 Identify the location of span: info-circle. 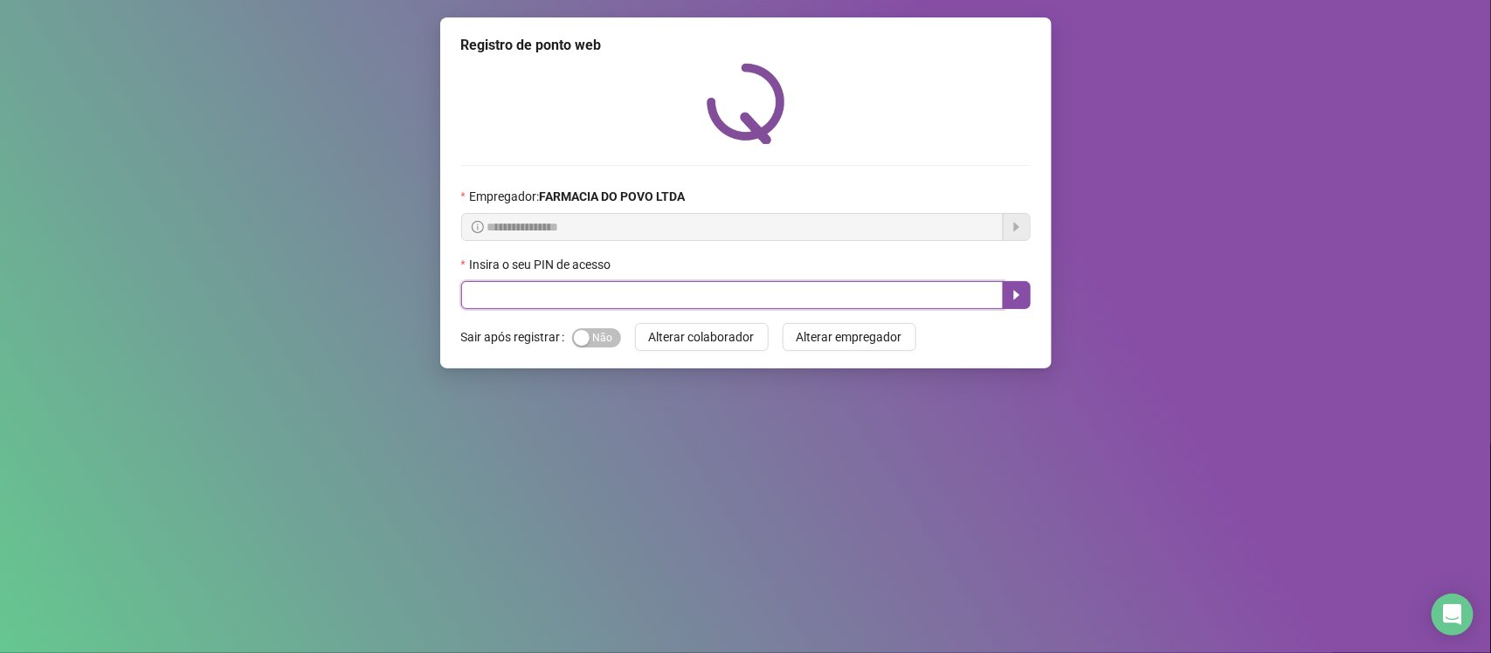
(478, 227).